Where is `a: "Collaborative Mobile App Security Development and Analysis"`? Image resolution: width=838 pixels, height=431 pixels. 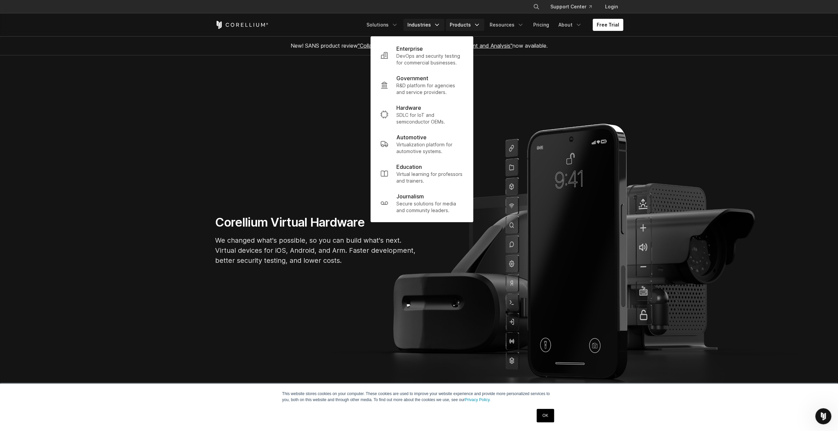
a: "Collaborative Mobile App Security Development and Analysis" is located at coordinates (435, 46).